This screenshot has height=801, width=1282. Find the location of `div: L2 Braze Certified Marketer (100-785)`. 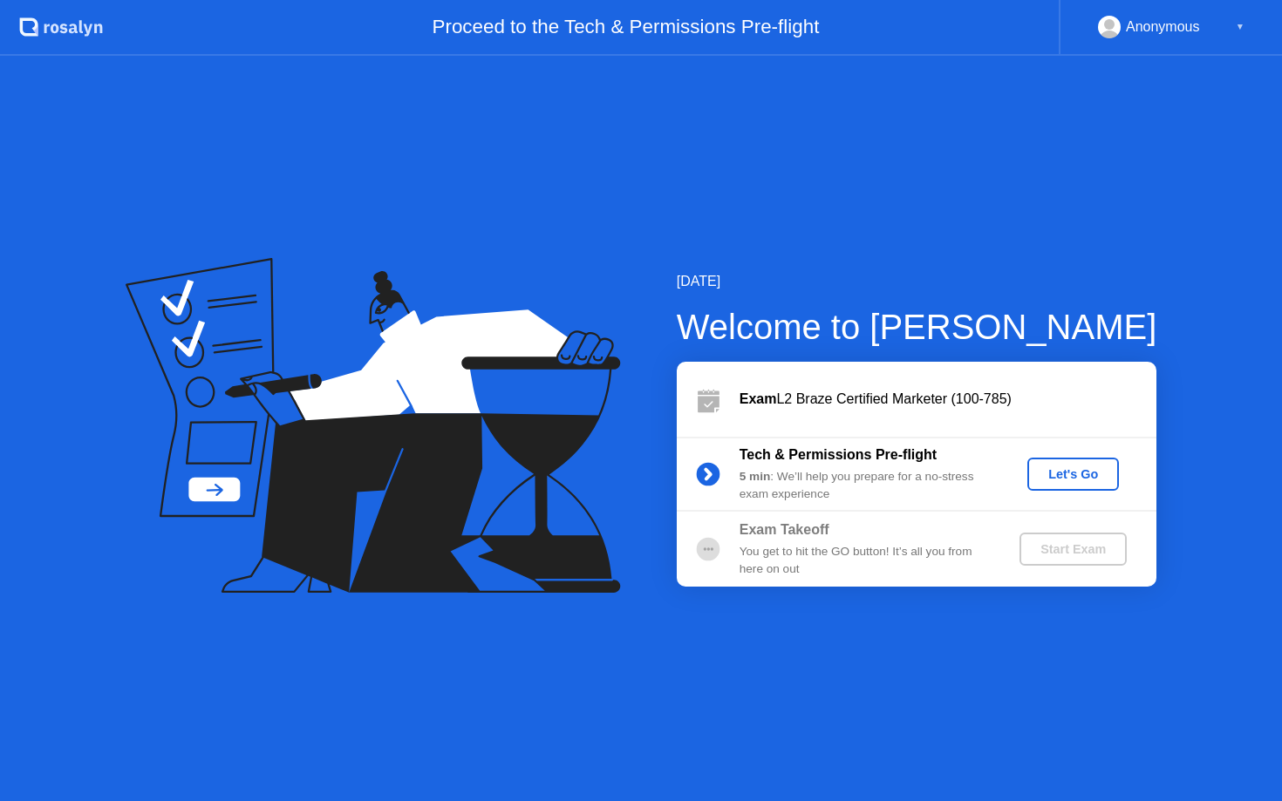

div: L2 Braze Certified Marketer (100-785) is located at coordinates (948, 399).